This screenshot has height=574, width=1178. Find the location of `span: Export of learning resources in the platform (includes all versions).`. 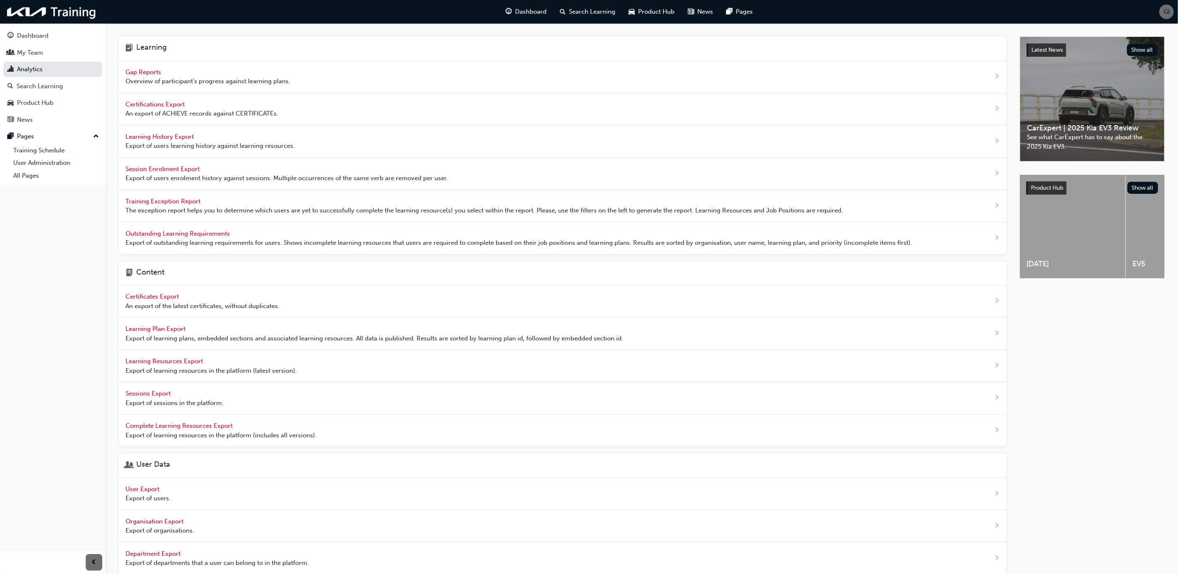

span: Export of learning resources in the platform (includes all versions). is located at coordinates (221, 435).